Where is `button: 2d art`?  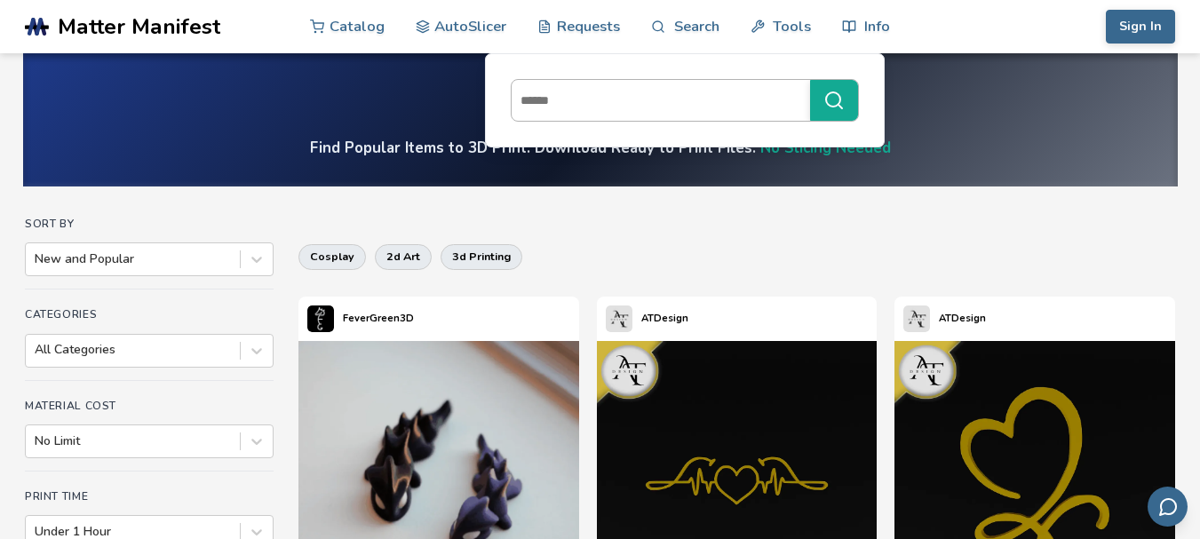 button: 2d art is located at coordinates (403, 257).